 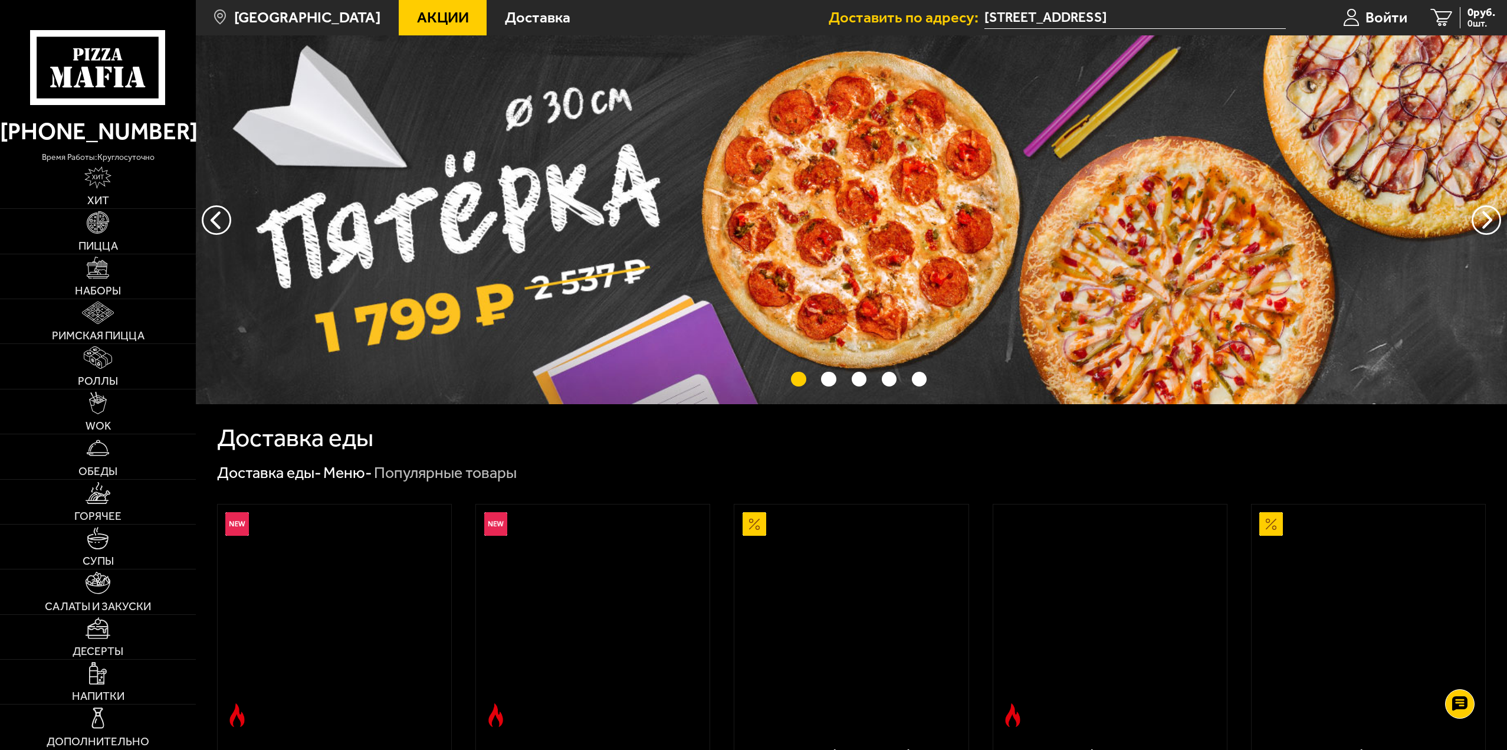 I want to click on span: Роллы, so click(x=98, y=381).